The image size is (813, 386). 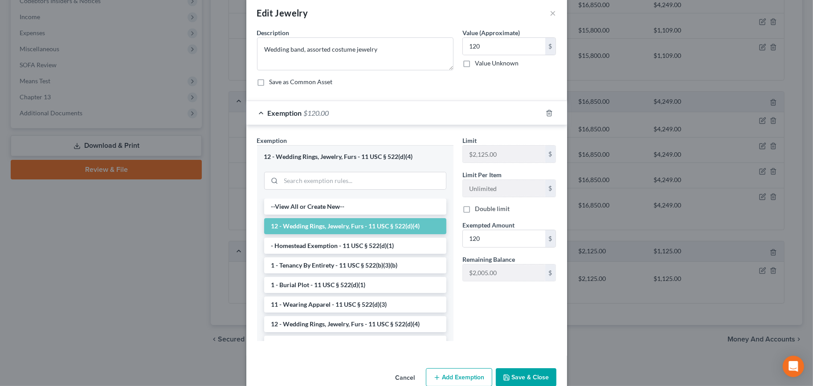 What do you see at coordinates (492, 209) in the screenshot?
I see `label: Double limit` at bounding box center [492, 209].